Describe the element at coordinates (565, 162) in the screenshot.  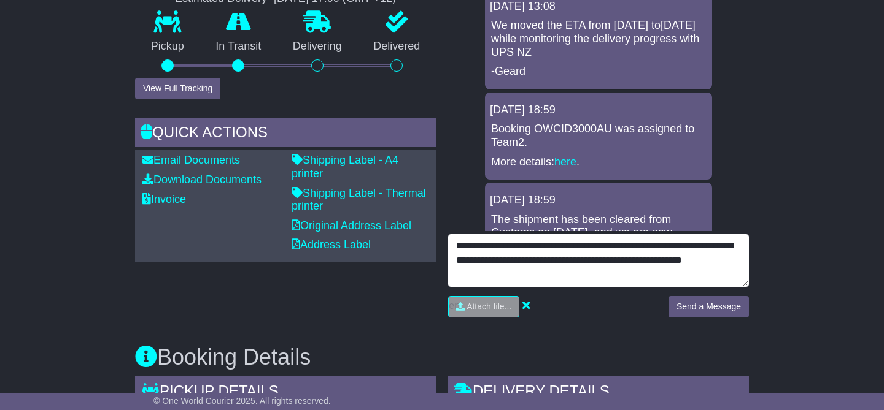
I see `a: here` at that location.